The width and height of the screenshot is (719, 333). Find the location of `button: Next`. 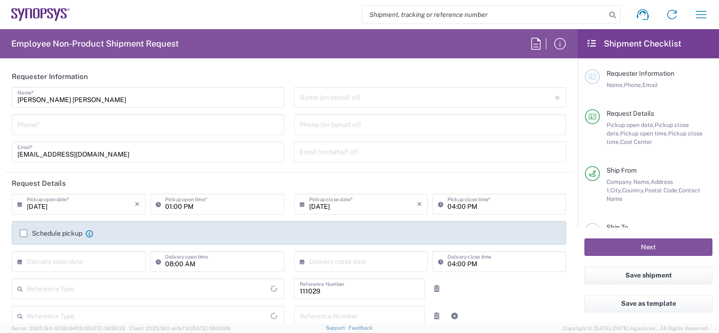

button: Next is located at coordinates (648, 247).